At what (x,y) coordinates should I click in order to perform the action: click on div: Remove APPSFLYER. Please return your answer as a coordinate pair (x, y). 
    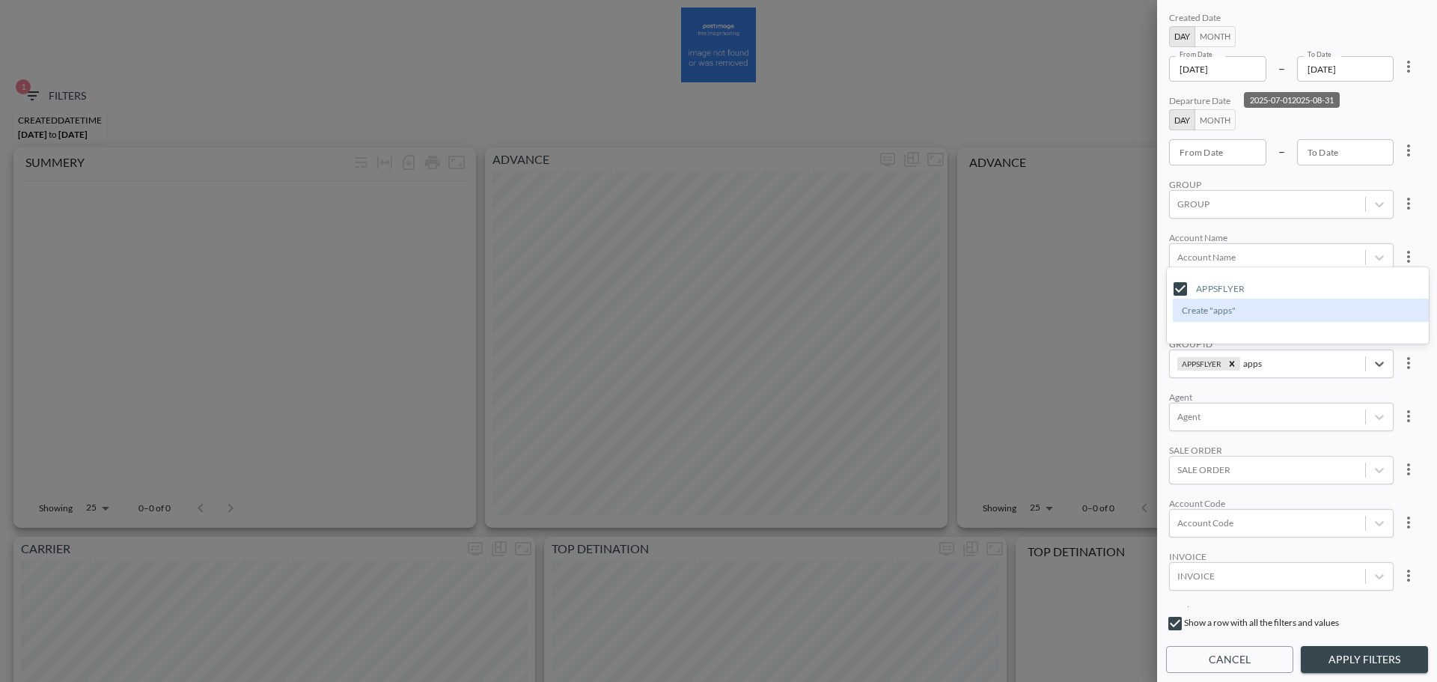
    Looking at the image, I should click on (1232, 364).